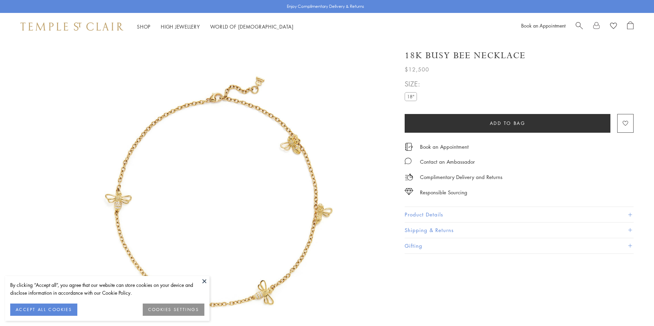 The width and height of the screenshot is (654, 326). I want to click on span: Add to bag, so click(508, 123).